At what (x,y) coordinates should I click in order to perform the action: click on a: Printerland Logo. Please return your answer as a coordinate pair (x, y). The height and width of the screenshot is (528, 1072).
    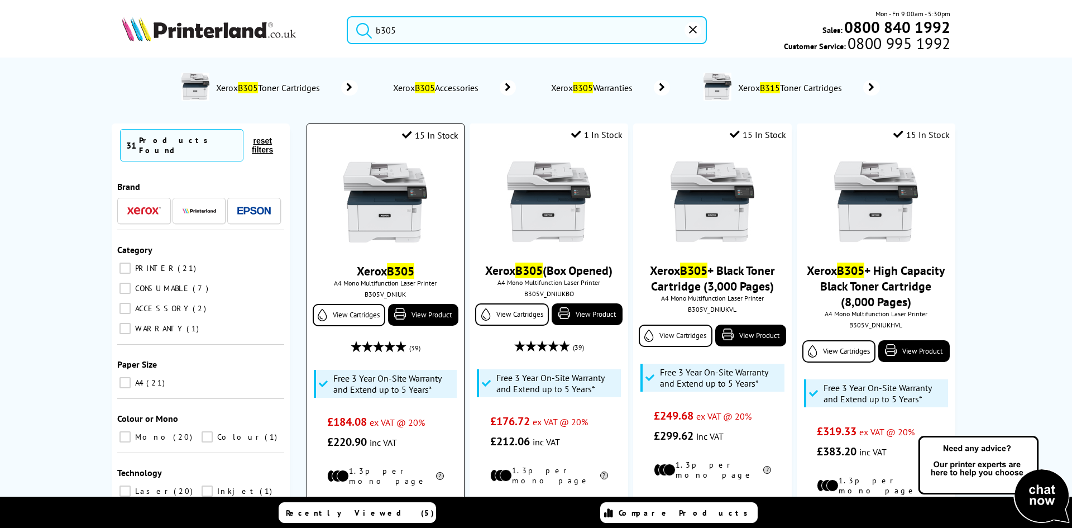
    Looking at the image, I should click on (227, 30).